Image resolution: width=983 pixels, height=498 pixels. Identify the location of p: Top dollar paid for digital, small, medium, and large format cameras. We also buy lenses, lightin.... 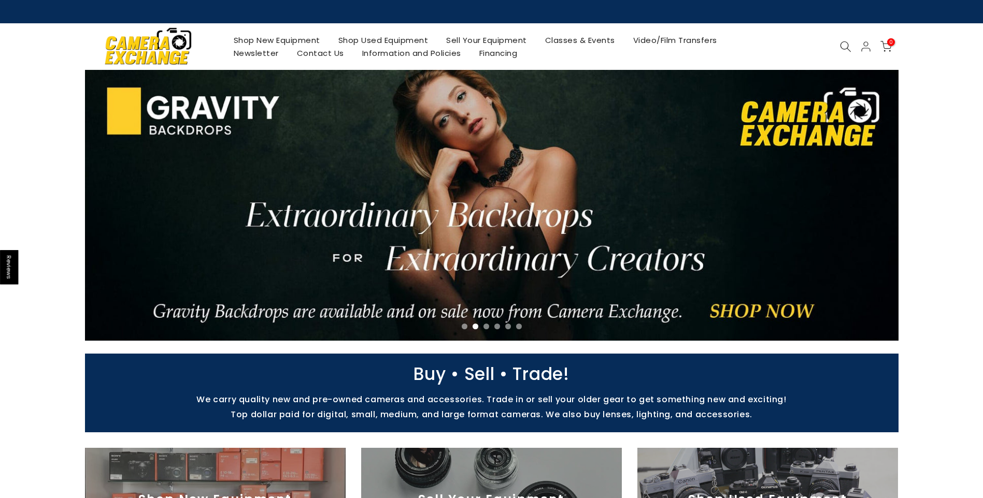
(492, 414).